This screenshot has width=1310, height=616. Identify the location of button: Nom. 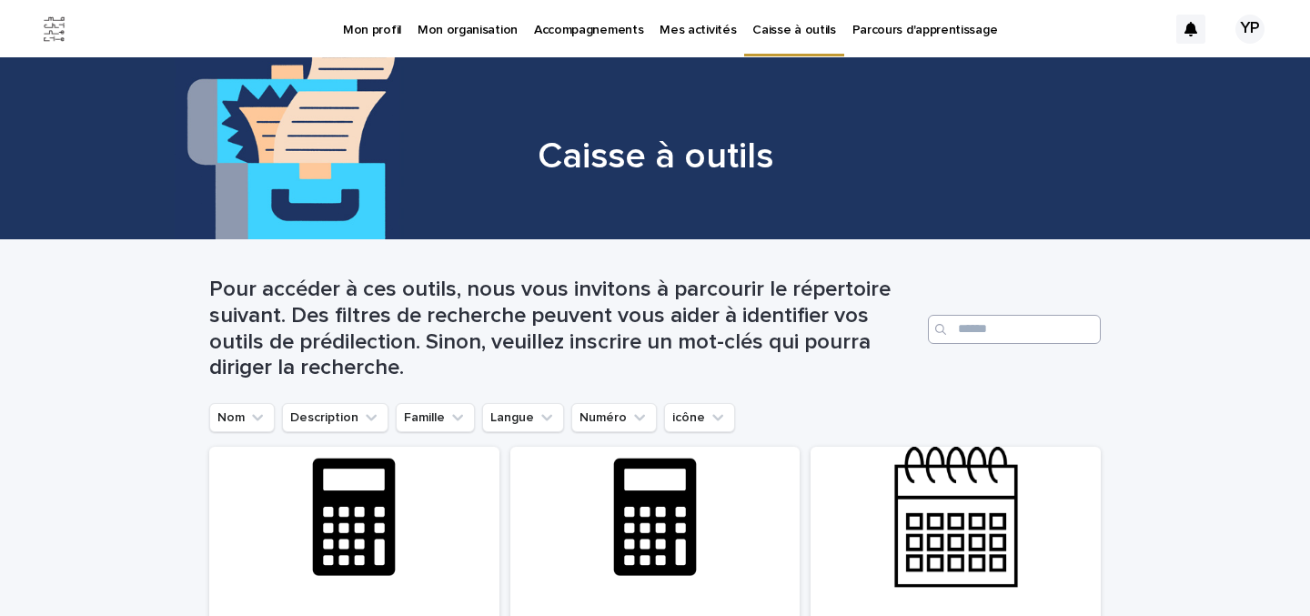
(242, 418).